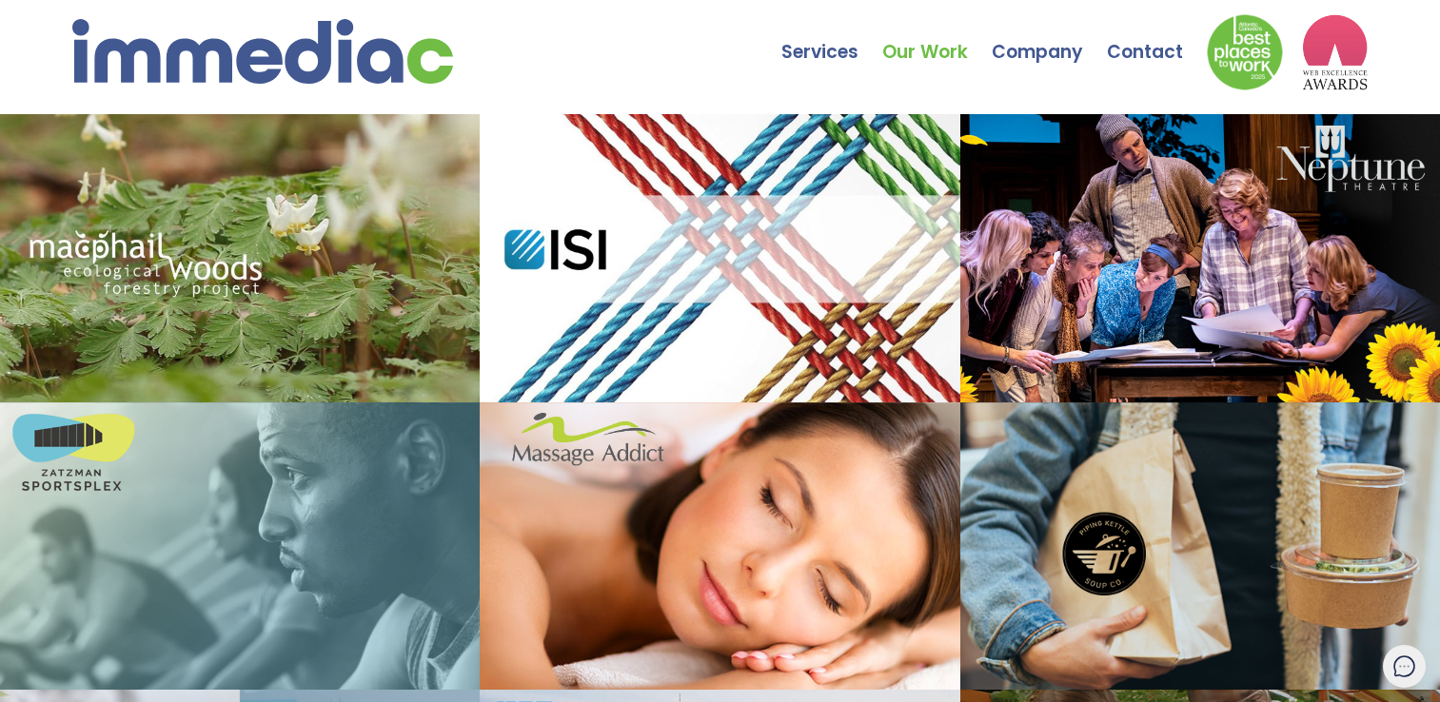 The image size is (1440, 702). What do you see at coordinates (1245, 52) in the screenshot?
I see `img: Down` at bounding box center [1245, 52].